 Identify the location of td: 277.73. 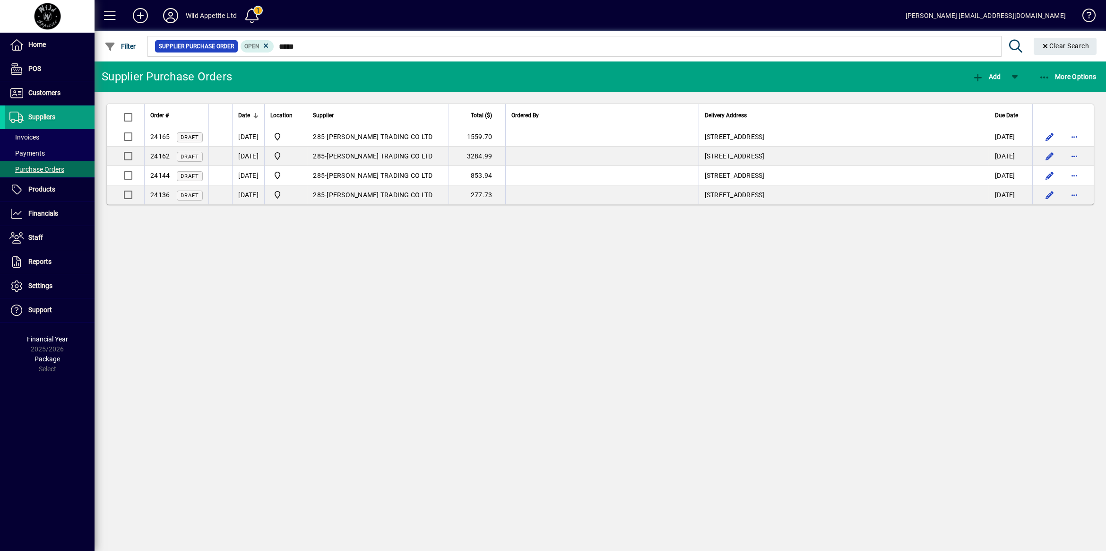
(477, 195).